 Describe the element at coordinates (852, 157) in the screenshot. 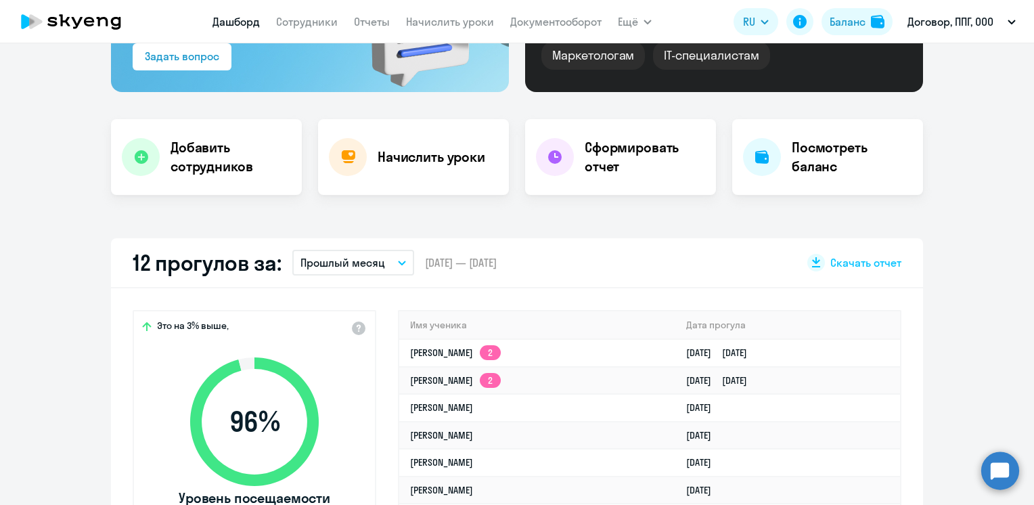

I see `h4: Посмотреть баланс` at that location.